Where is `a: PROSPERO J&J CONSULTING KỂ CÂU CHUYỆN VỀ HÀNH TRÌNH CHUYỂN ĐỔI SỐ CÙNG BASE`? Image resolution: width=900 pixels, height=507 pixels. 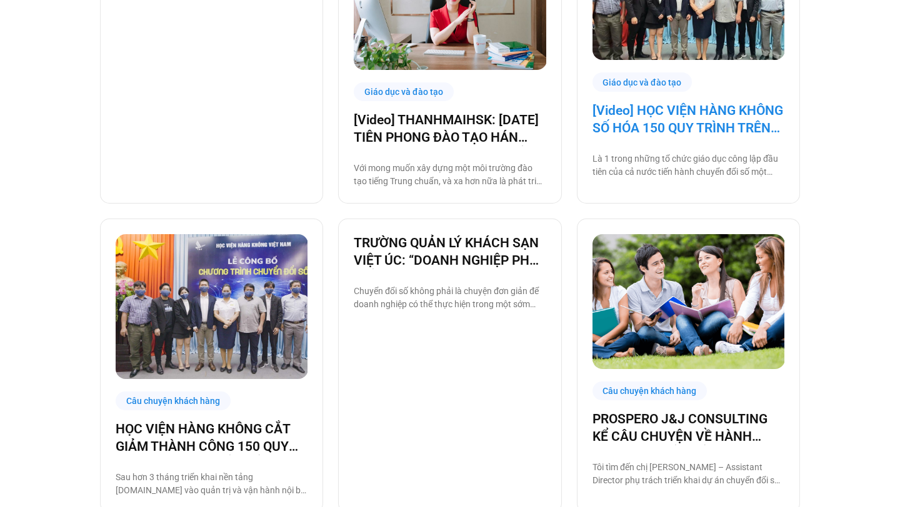
a: PROSPERO J&J CONSULTING KỂ CÂU CHUYỆN VỀ HÀNH TRÌNH CHUYỂN ĐỔI SỐ CÙNG BASE is located at coordinates (688, 428).